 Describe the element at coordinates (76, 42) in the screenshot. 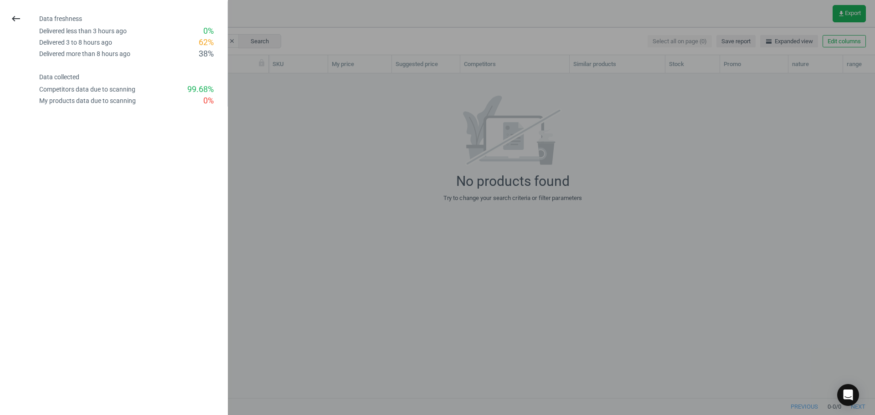

I see `div: Delivered 3 to 8 hours ago` at that location.